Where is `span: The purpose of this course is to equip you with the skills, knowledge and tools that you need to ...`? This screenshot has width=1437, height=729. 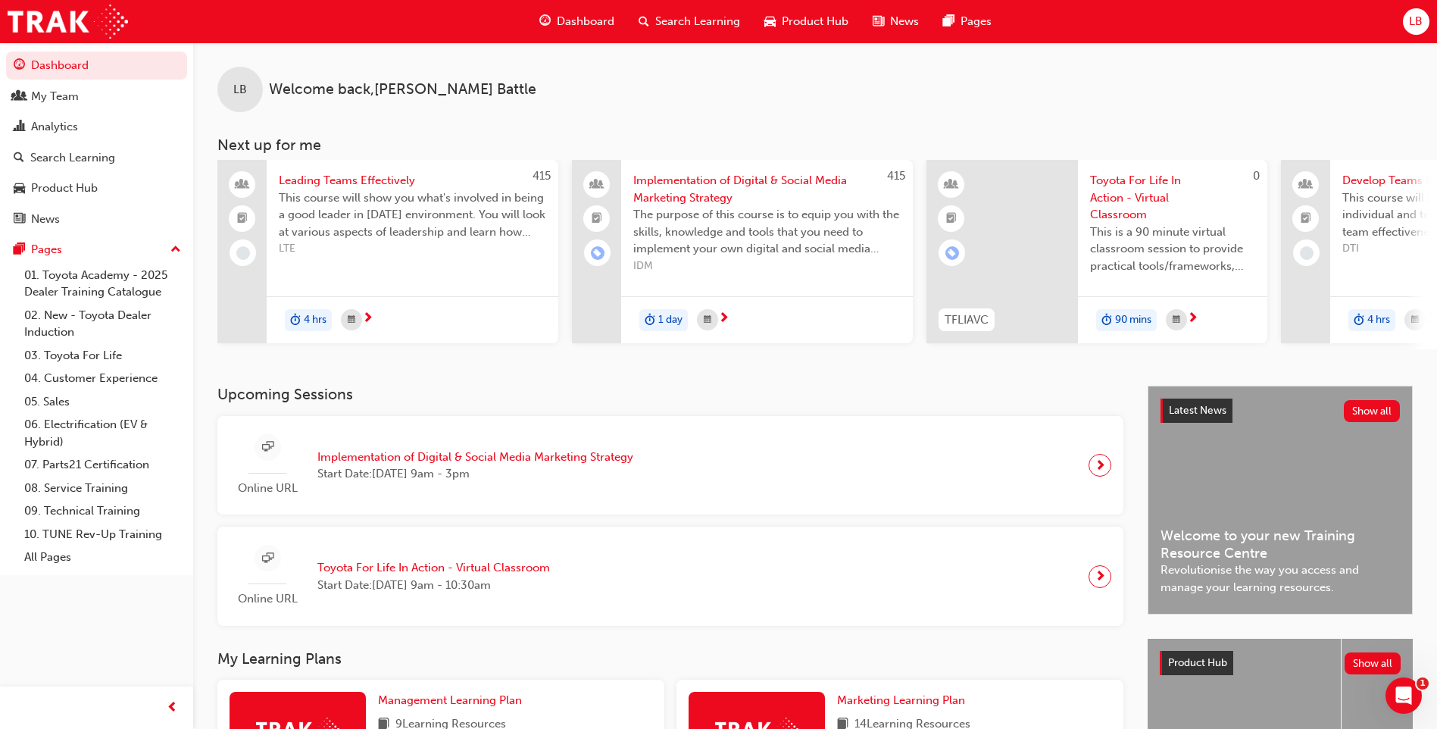 span: The purpose of this course is to equip you with the skills, knowledge and tools that you need to ... is located at coordinates (767, 232).